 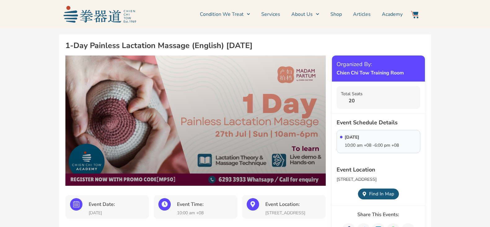 What do you see at coordinates (370, 64) in the screenshot?
I see `div: Organized By:` at bounding box center [370, 64].